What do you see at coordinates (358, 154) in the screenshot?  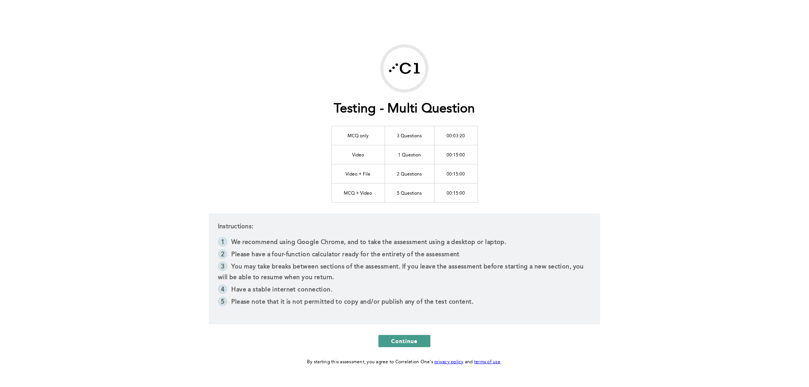 I see `td: Video` at bounding box center [358, 154].